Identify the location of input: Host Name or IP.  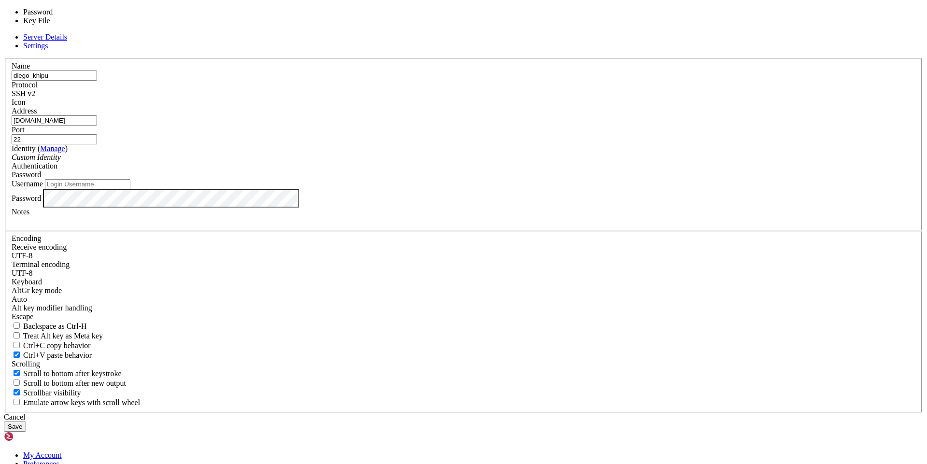
(54, 120).